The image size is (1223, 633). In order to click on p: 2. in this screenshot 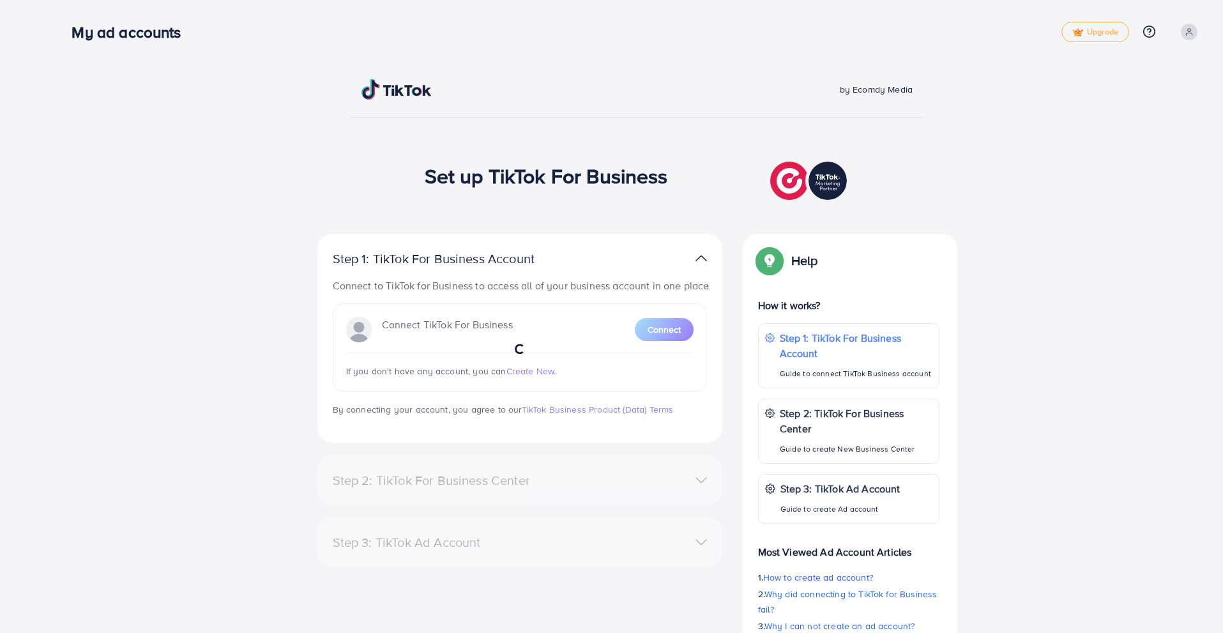, I will do `click(849, 602)`.